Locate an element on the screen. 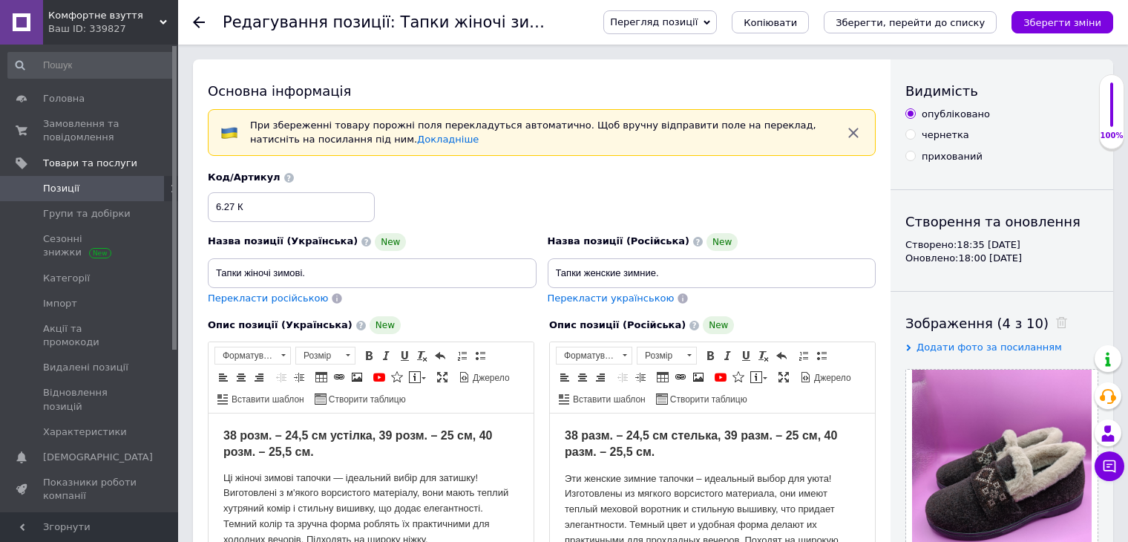 The width and height of the screenshot is (1128, 542). div: Повернутися назад is located at coordinates (199, 22).